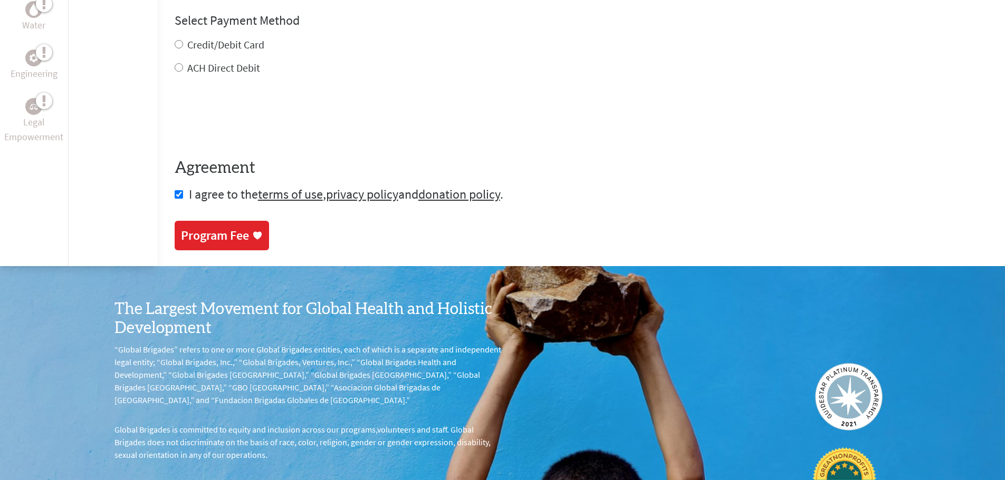  What do you see at coordinates (346, 194) in the screenshot?
I see `span: I agree to the , and .` at bounding box center [346, 194].